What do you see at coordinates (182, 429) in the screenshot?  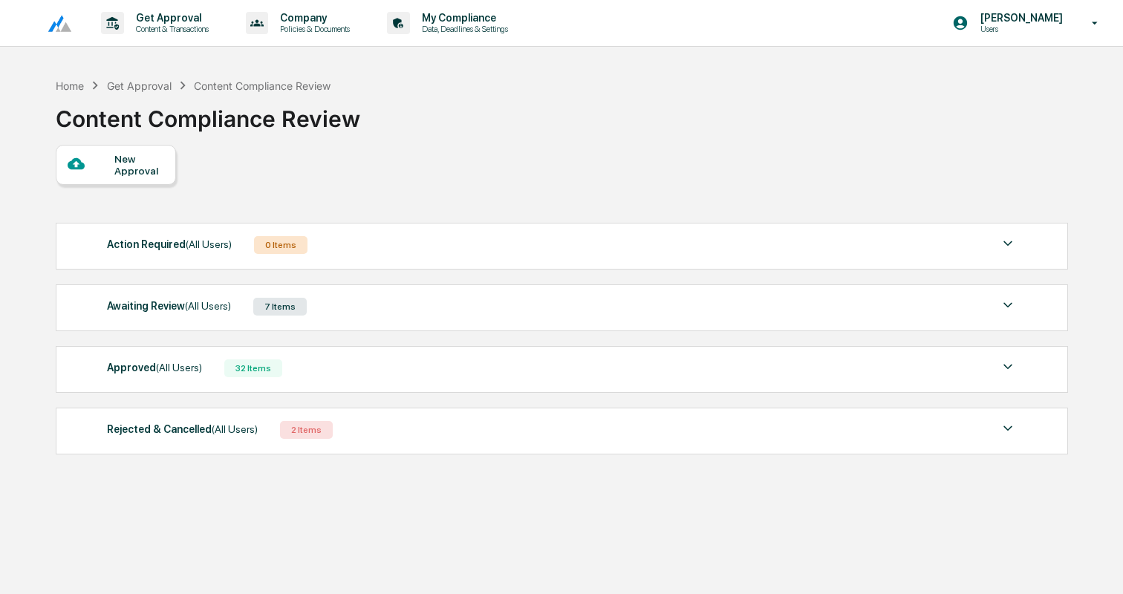 I see `div: Rejected & Cancelled` at bounding box center [182, 429].